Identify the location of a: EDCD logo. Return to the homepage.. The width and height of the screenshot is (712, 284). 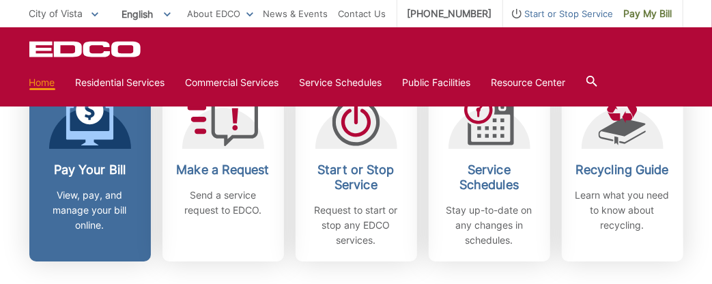
(86, 49).